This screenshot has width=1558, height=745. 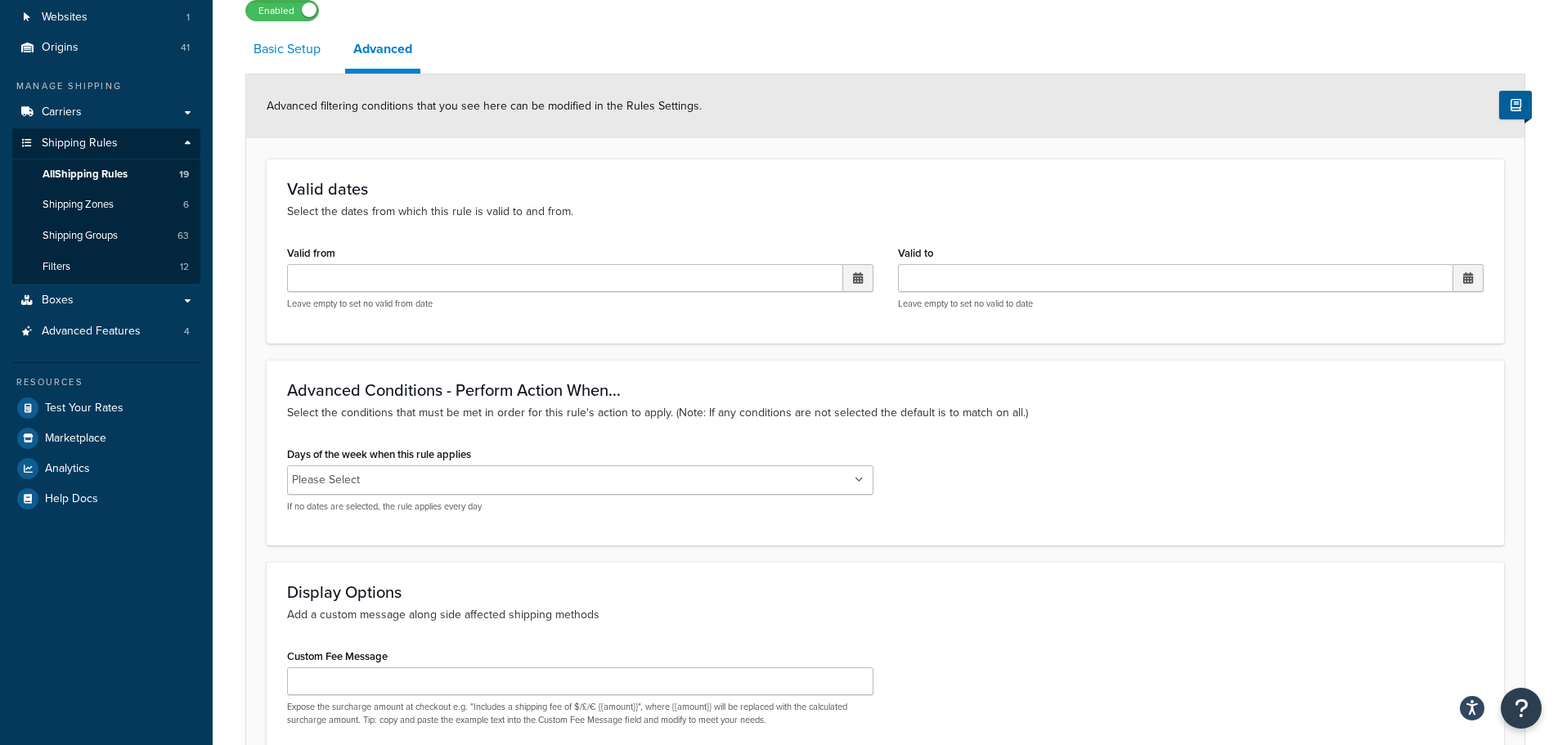 What do you see at coordinates (580, 506) in the screenshot?
I see `p: If no dates are selected, the rule applies every day` at bounding box center [580, 506].